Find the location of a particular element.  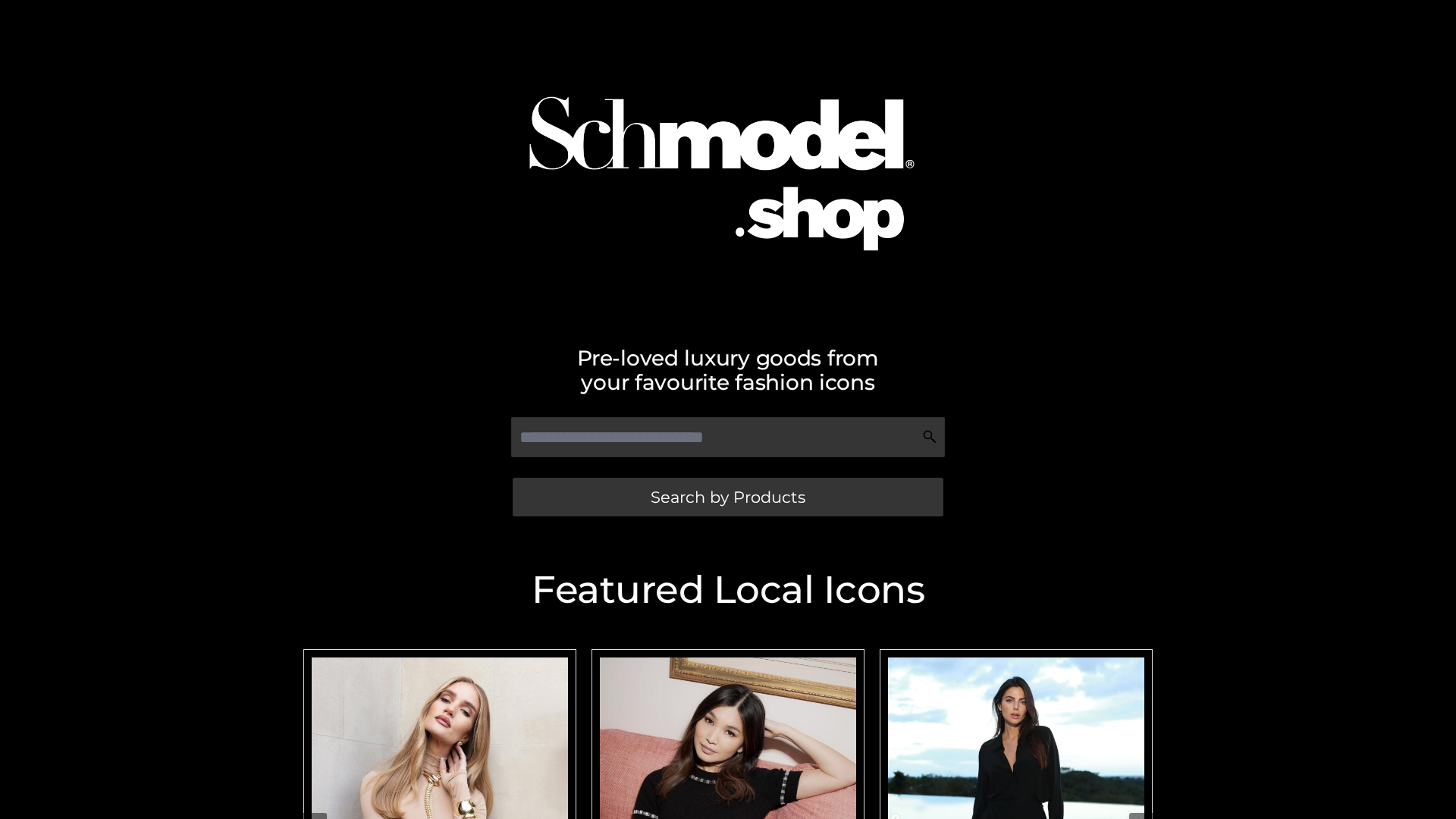

a: Search by Products is located at coordinates (728, 496).